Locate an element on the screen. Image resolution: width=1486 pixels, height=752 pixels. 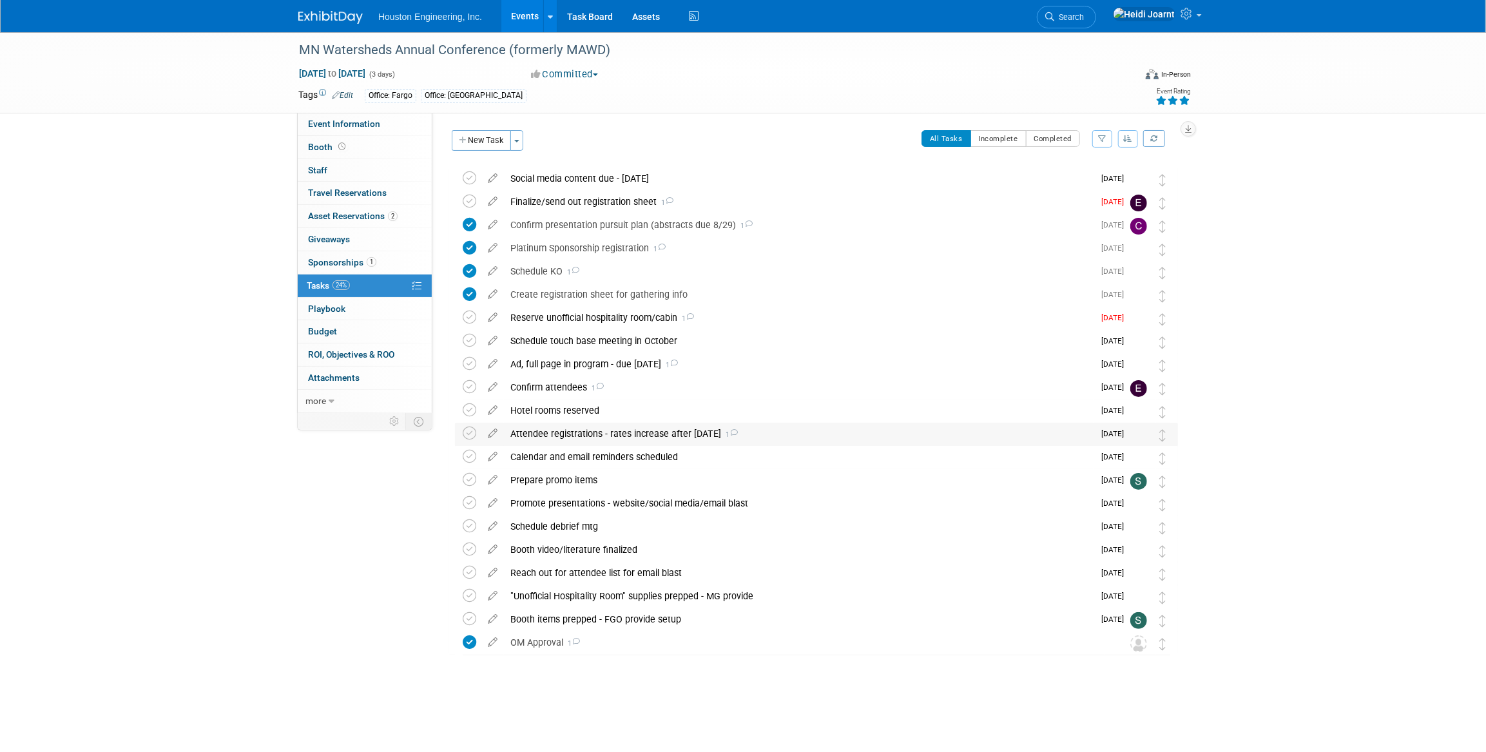
div: Promote presentations - website/social media/email blast is located at coordinates (799, 503).